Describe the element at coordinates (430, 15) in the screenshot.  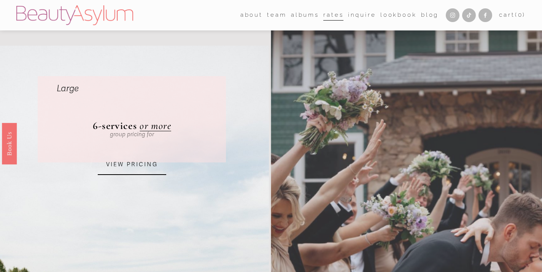
I see `a: Blog` at that location.